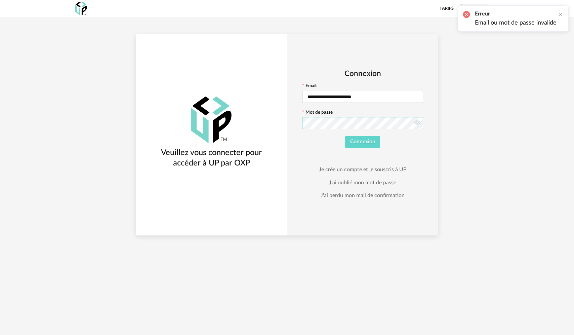 This screenshot has height=335, width=574. I want to click on a: Je crée un compte et je souscris à UP, so click(363, 169).